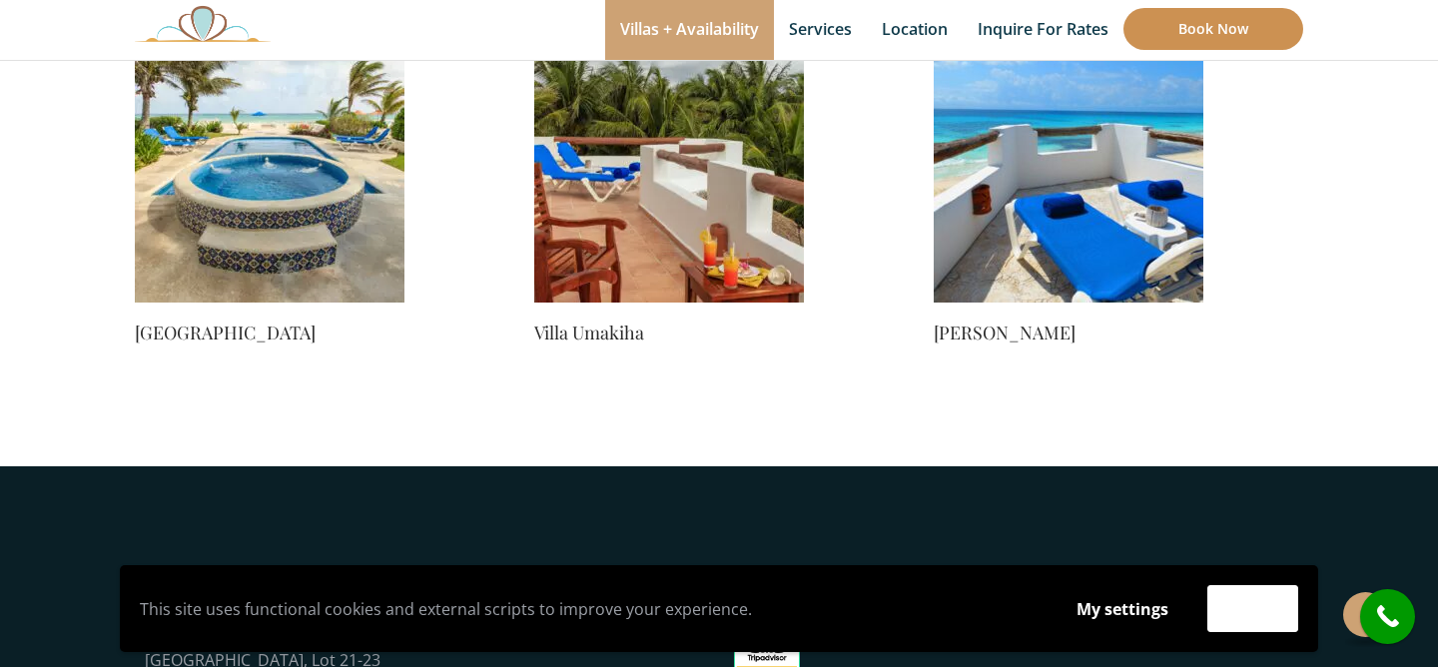  What do you see at coordinates (1213, 29) in the screenshot?
I see `a: Book Now` at bounding box center [1213, 29].